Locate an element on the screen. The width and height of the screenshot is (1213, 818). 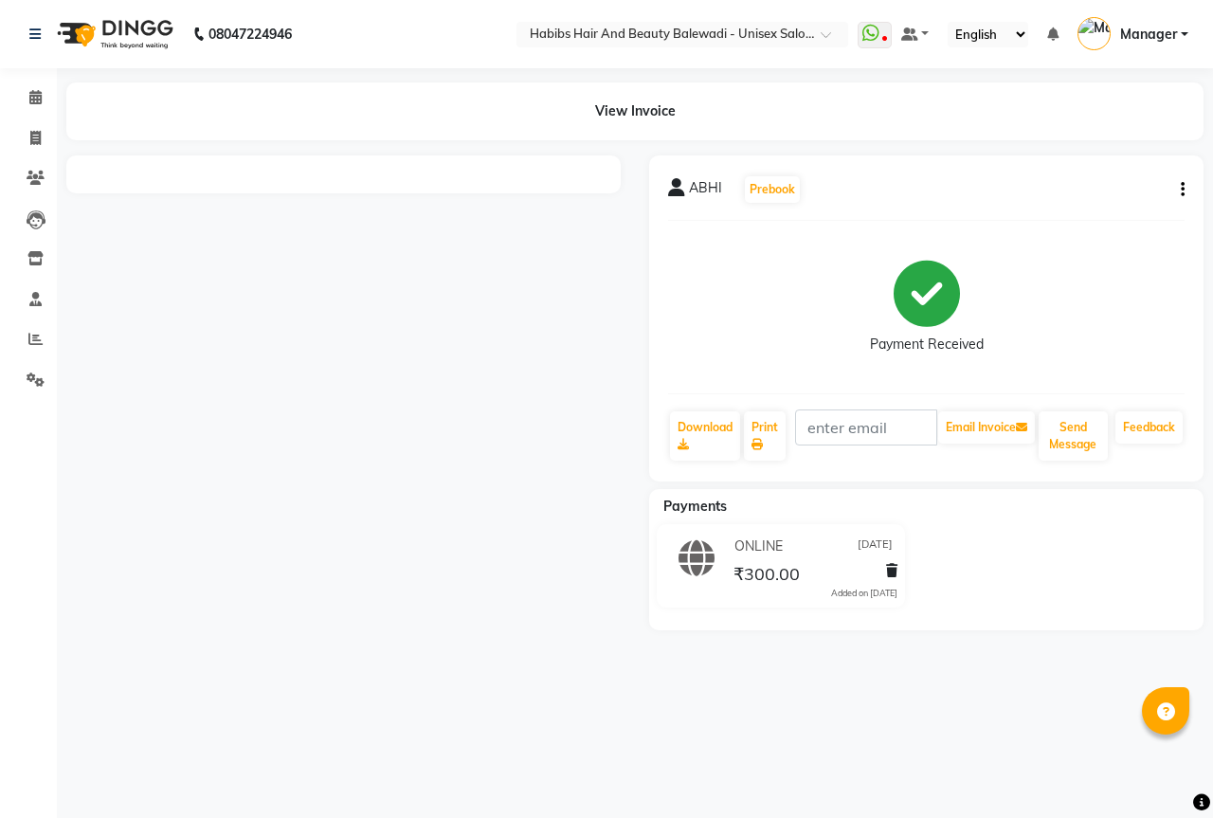
input: enter email is located at coordinates (866, 427).